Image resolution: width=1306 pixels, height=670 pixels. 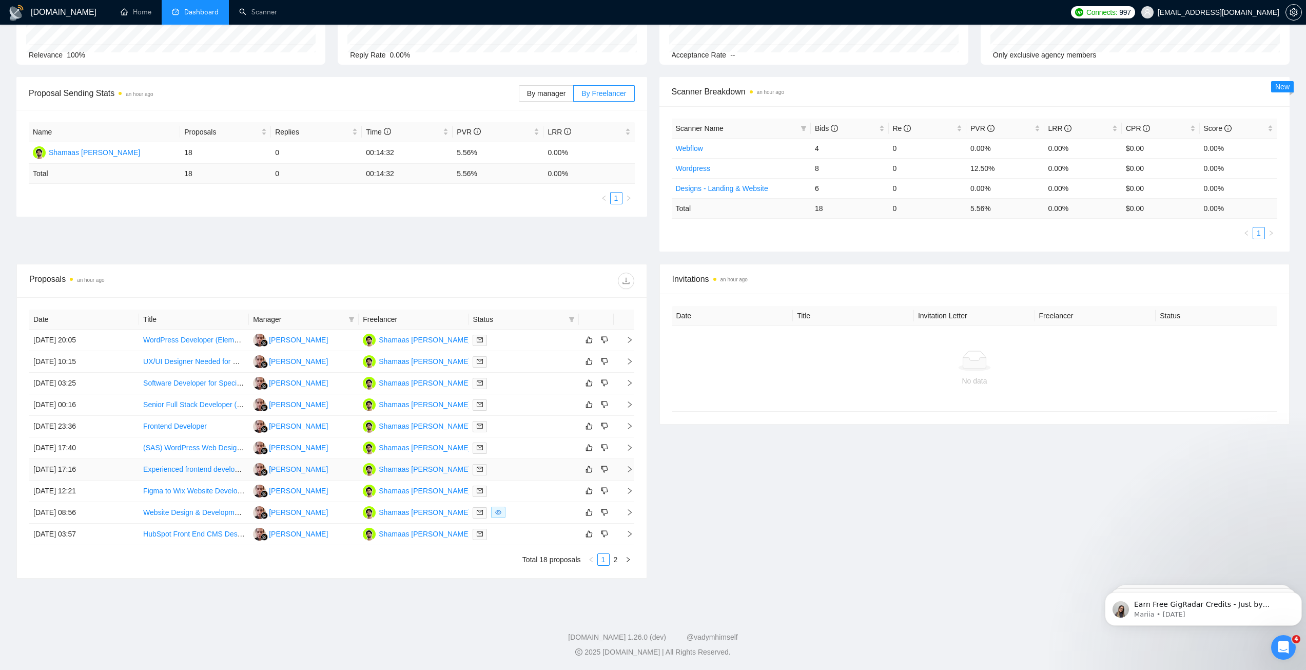 What do you see at coordinates (853, 316) in the screenshot?
I see `th: Title` at bounding box center [853, 316].